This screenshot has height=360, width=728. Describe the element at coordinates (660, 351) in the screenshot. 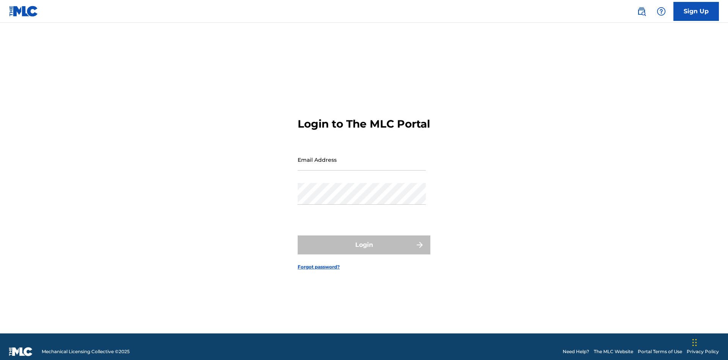

I see `a: Portal Terms of Use` at that location.